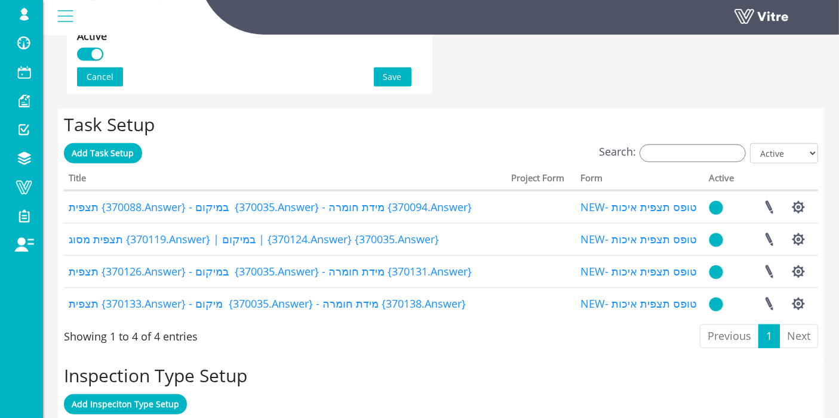  What do you see at coordinates (254, 239) in the screenshot?
I see `a: תצפית מסוג {370119.Answer} | במיקום | {370124.Answer} {370035.Answer}` at bounding box center [254, 239].